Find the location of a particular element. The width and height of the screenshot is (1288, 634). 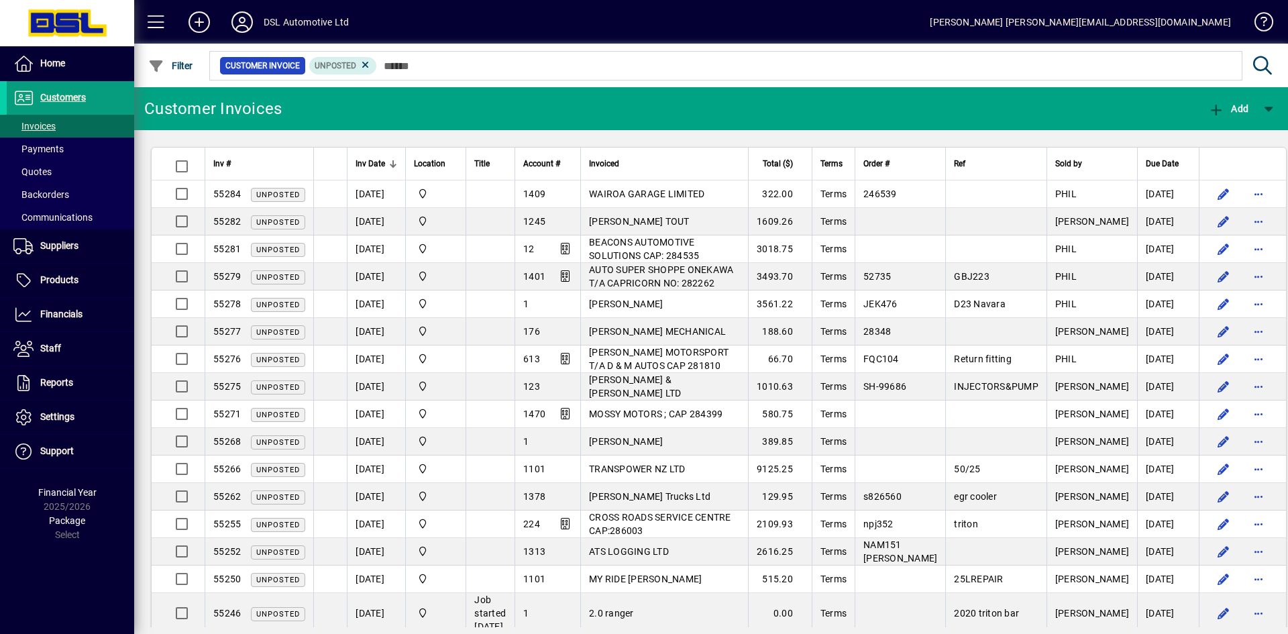

a: Reports is located at coordinates (70, 383).